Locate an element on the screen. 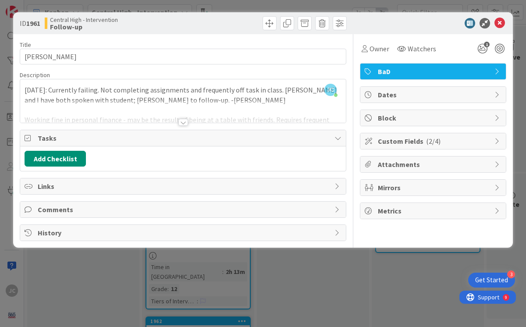  span: Central High - Intervention is located at coordinates (84, 20).